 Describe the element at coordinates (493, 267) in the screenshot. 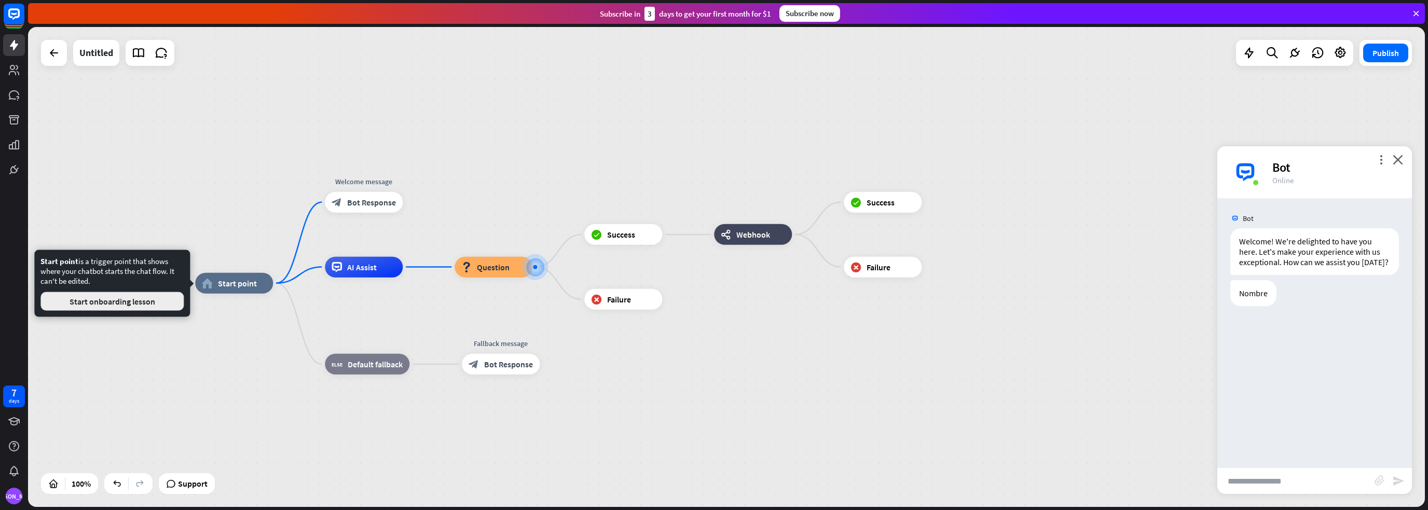

I see `span: Question` at that location.